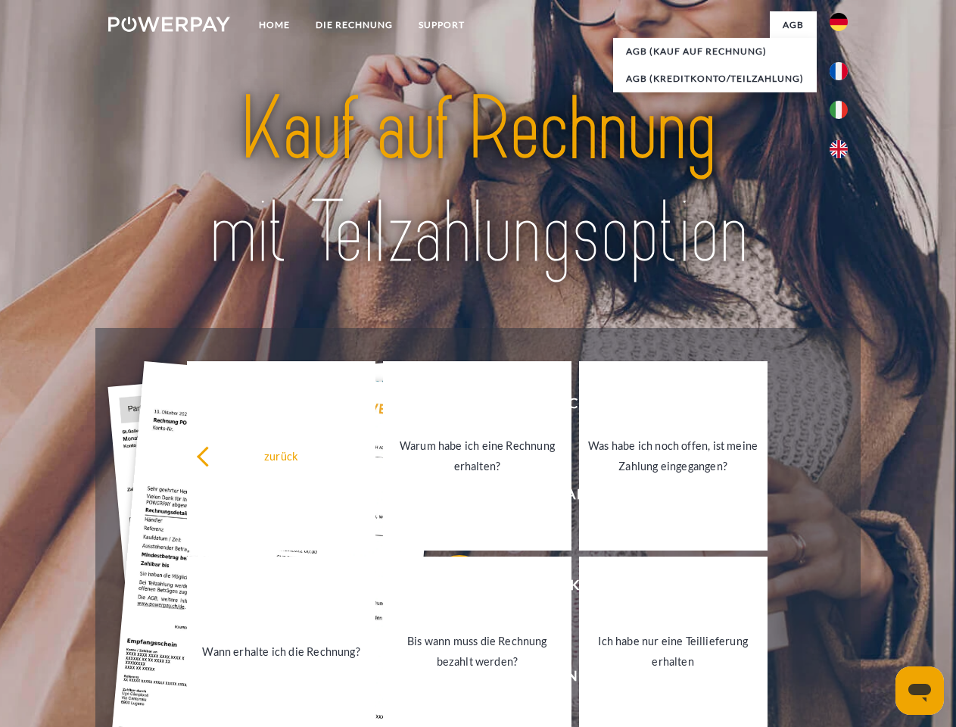 The width and height of the screenshot is (956, 727). What do you see at coordinates (839, 149) in the screenshot?
I see `img: en` at bounding box center [839, 149].